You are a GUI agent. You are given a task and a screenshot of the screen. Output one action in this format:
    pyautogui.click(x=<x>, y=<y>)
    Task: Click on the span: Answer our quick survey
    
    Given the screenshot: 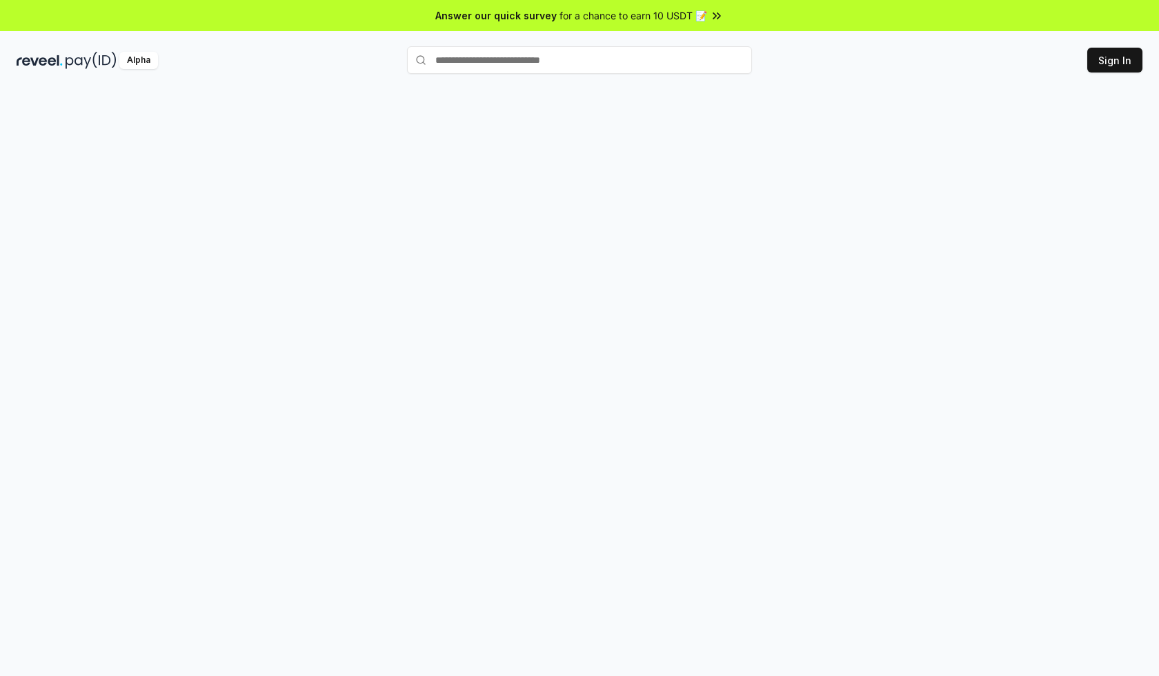 What is the action you would take?
    pyautogui.click(x=496, y=15)
    